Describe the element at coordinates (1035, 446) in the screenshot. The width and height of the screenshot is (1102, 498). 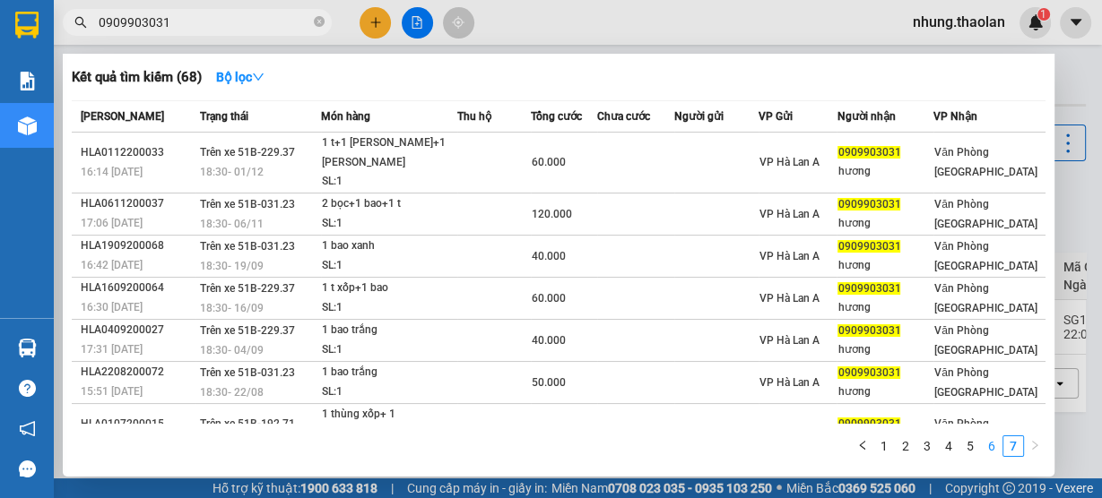
I see `li: Next Page` at that location.